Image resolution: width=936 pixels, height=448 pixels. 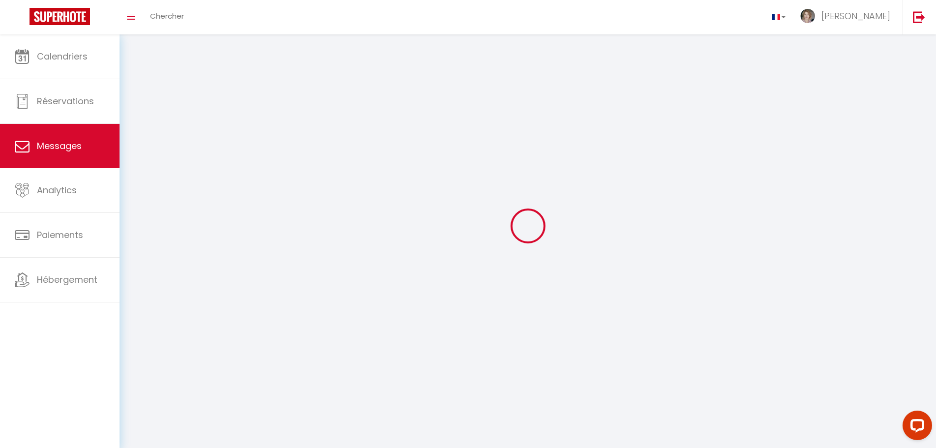 I want to click on span: Paiements, so click(x=60, y=235).